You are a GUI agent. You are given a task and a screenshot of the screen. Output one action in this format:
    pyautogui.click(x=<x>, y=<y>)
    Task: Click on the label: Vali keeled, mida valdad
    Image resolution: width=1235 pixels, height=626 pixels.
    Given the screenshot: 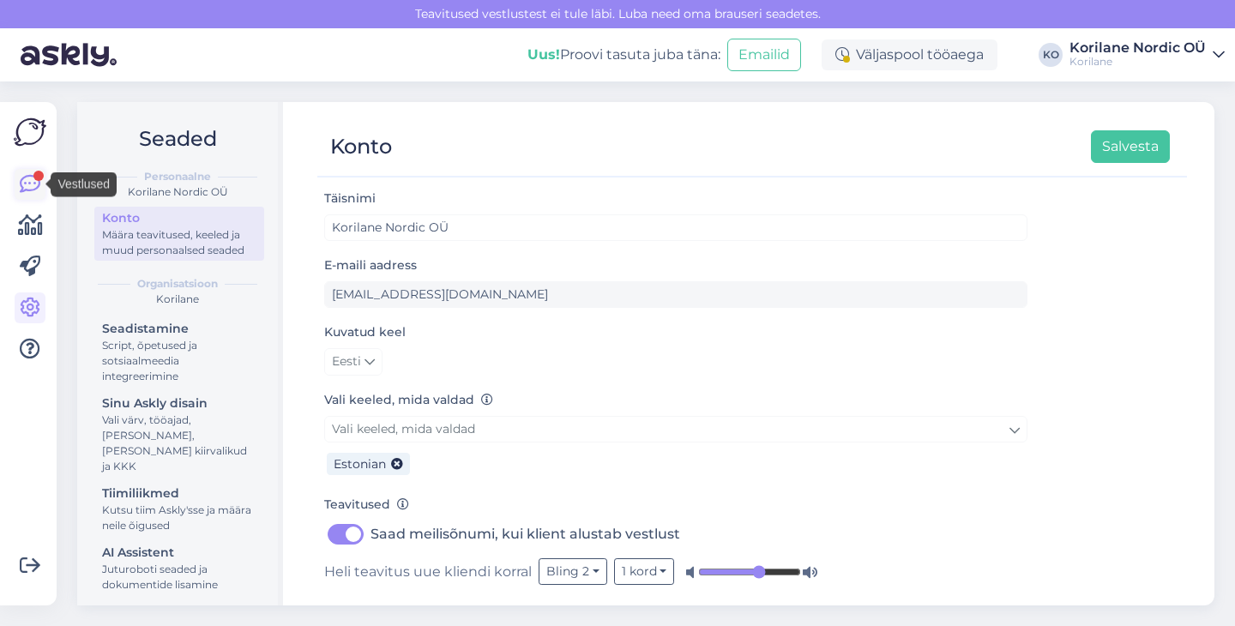 What is the action you would take?
    pyautogui.click(x=408, y=400)
    